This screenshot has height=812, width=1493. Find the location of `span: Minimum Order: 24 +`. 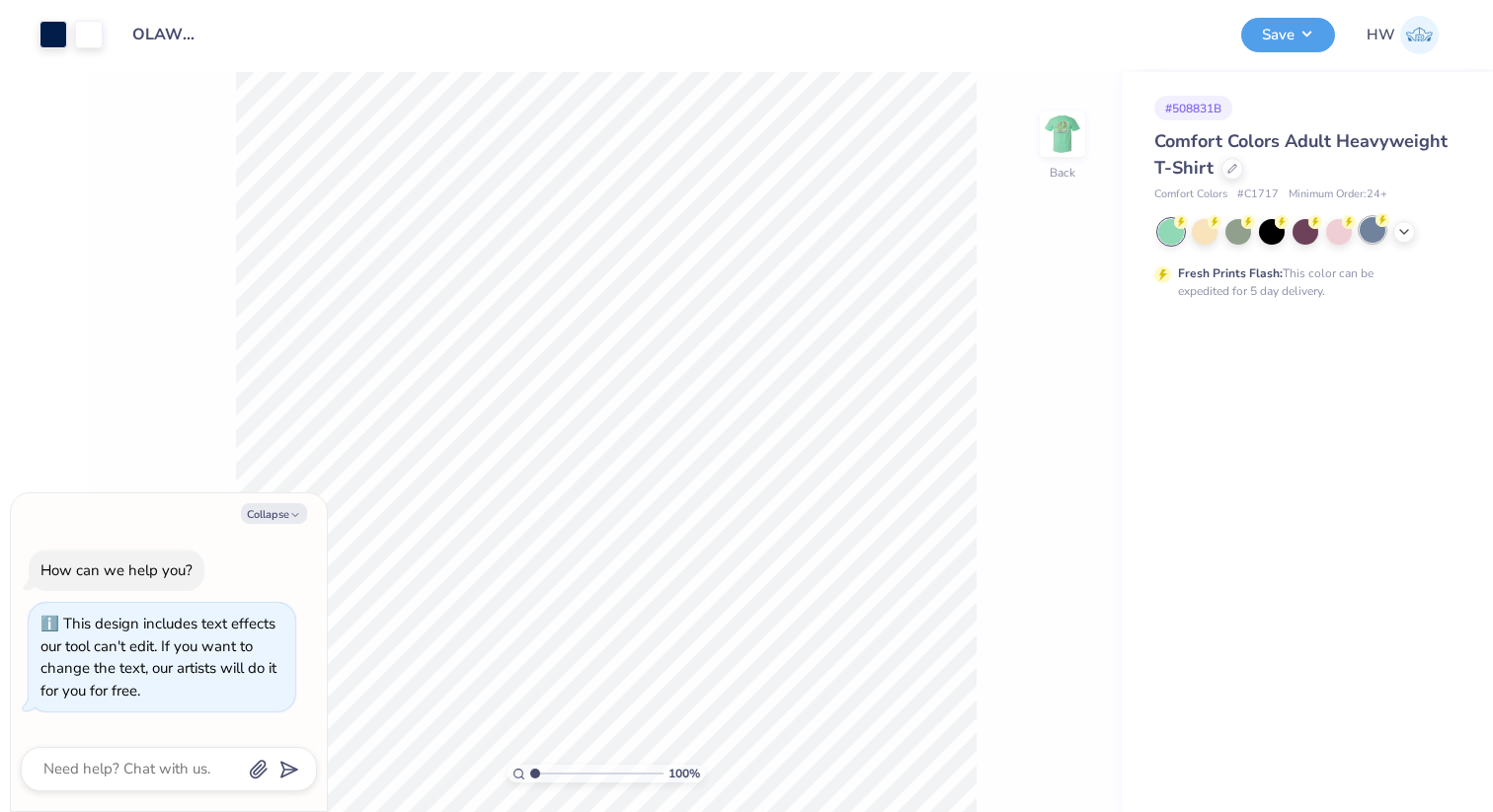

span: Minimum Order: 24 + is located at coordinates (1338, 194).